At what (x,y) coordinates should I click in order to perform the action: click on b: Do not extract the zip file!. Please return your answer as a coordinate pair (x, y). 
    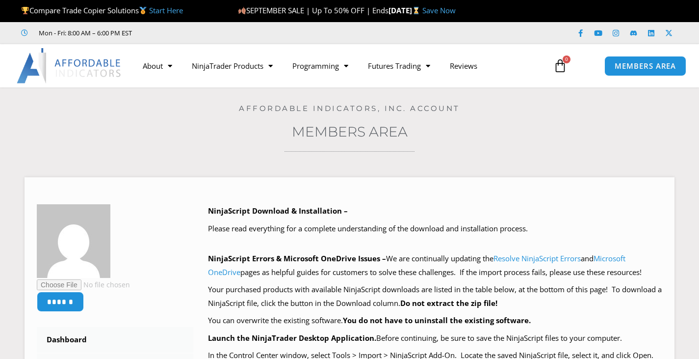
    Looking at the image, I should click on (449, 303).